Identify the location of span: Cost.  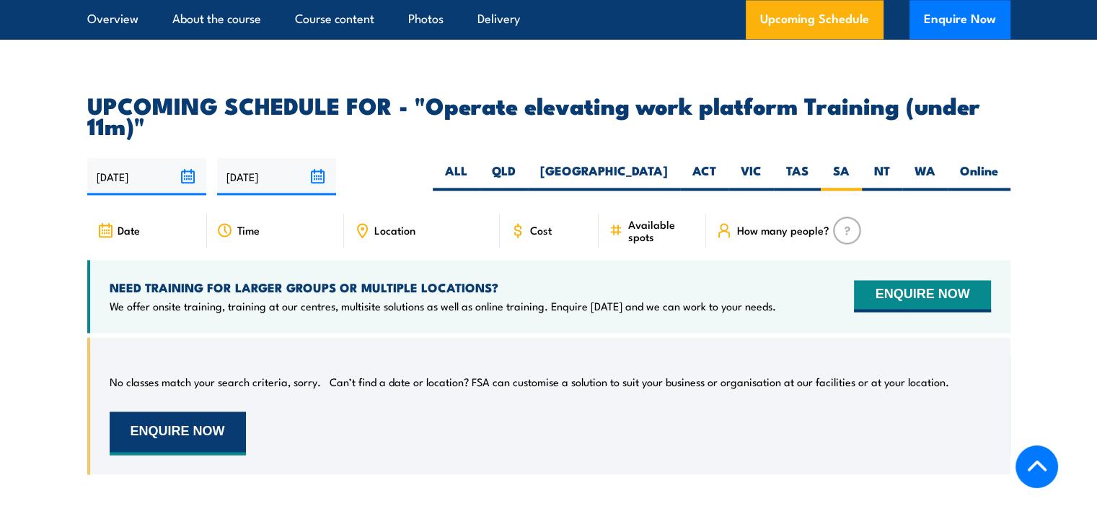
(541, 229).